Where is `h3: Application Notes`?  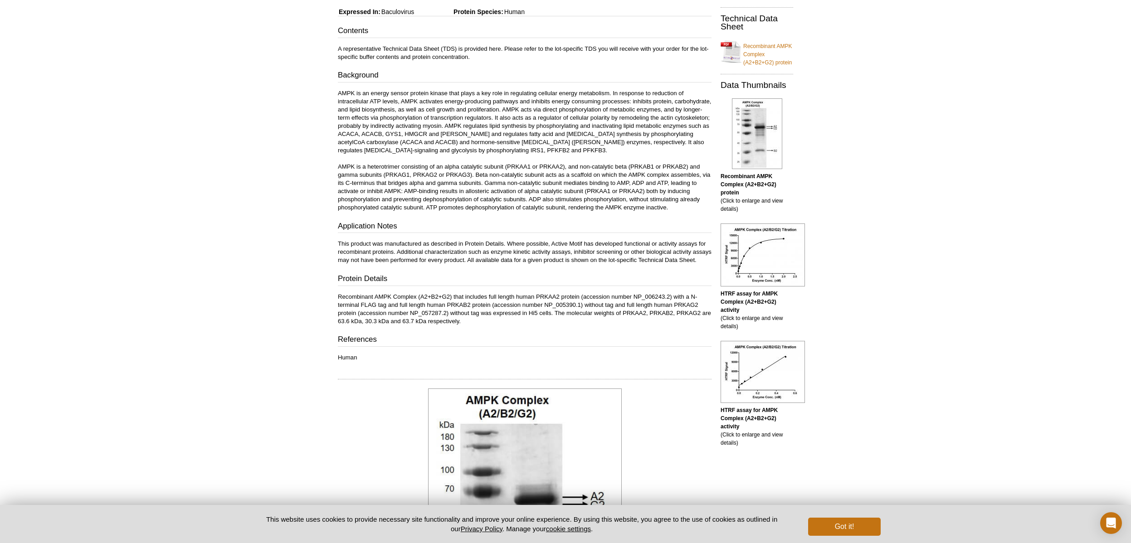
h3: Application Notes is located at coordinates (524, 227).